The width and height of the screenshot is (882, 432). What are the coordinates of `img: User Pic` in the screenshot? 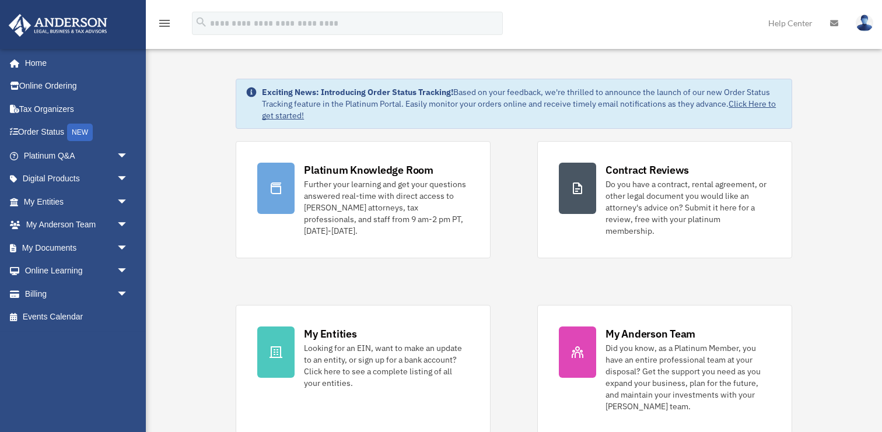 It's located at (864, 23).